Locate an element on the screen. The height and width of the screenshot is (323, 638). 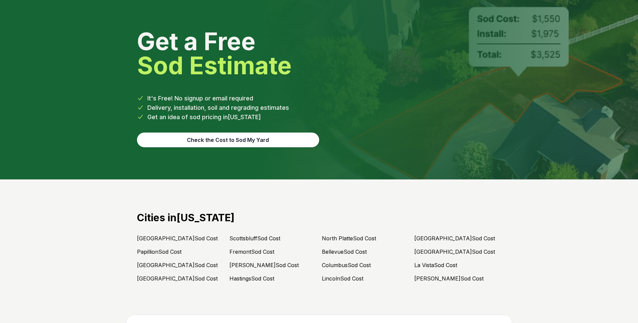
button: Check the Cost to Sod My Yard is located at coordinates (228, 140).